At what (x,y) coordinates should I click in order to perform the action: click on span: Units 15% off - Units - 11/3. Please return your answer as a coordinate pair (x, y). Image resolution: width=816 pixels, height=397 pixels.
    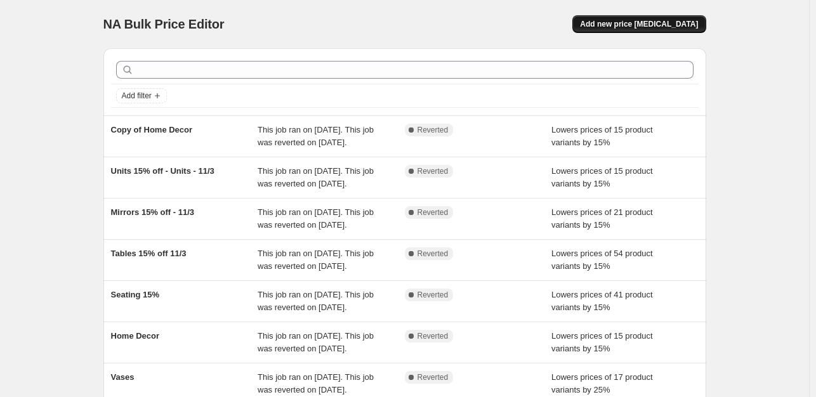
    Looking at the image, I should click on (162, 171).